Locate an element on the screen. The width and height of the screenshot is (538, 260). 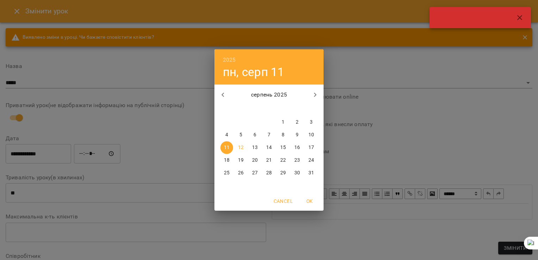
button: 12 is located at coordinates (241, 148).